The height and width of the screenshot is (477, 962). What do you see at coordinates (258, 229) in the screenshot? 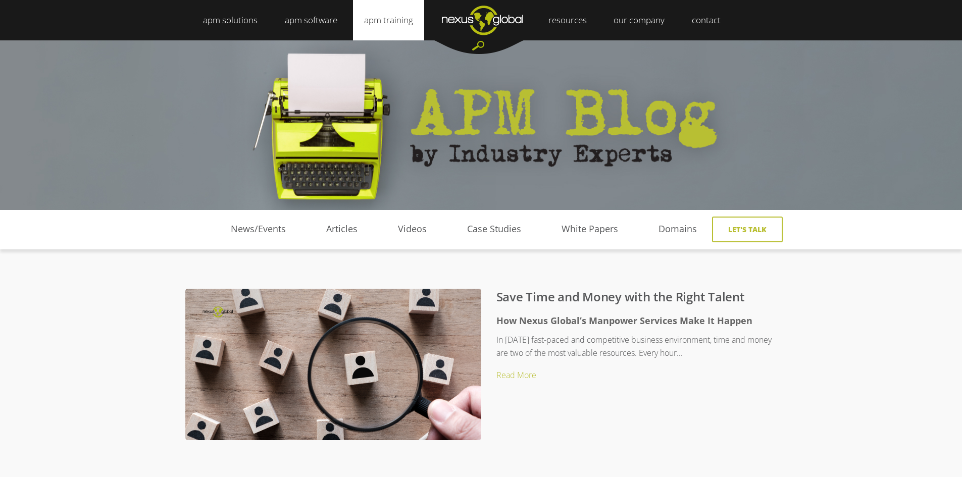
I see `a: News/Events` at bounding box center [258, 229].